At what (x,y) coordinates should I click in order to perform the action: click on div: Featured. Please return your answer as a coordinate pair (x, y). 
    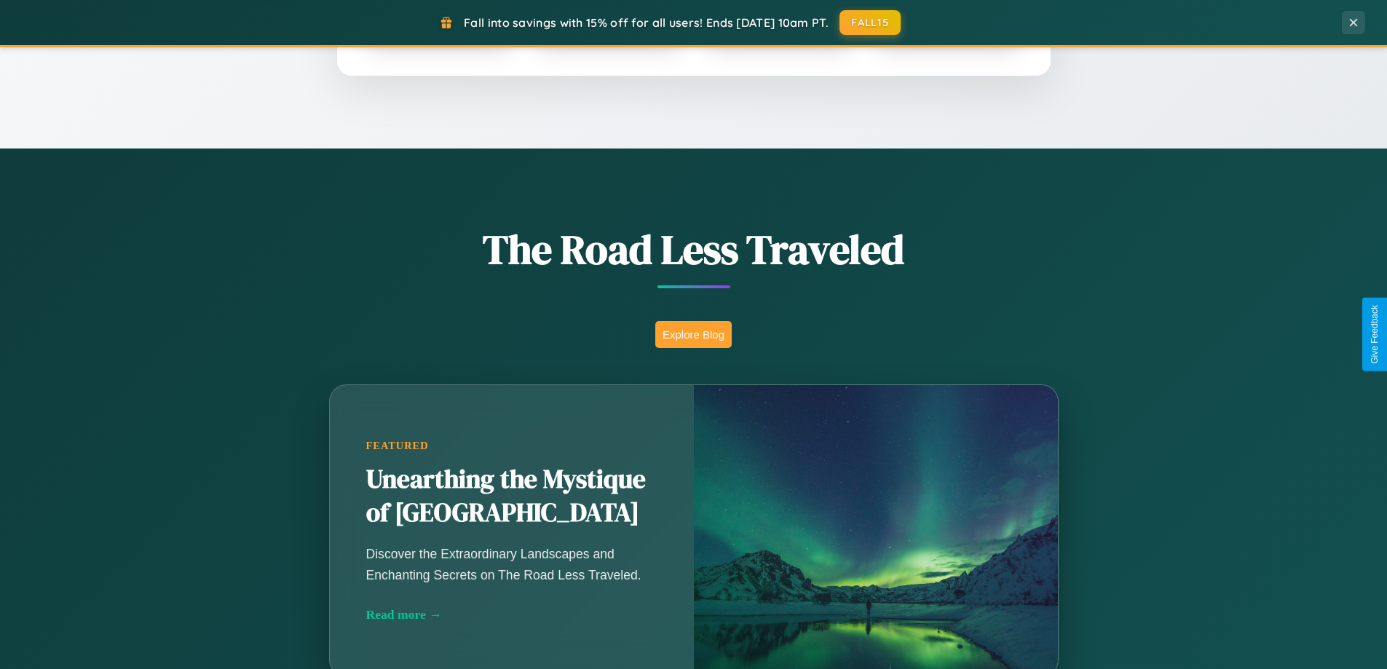
    Looking at the image, I should click on (512, 445).